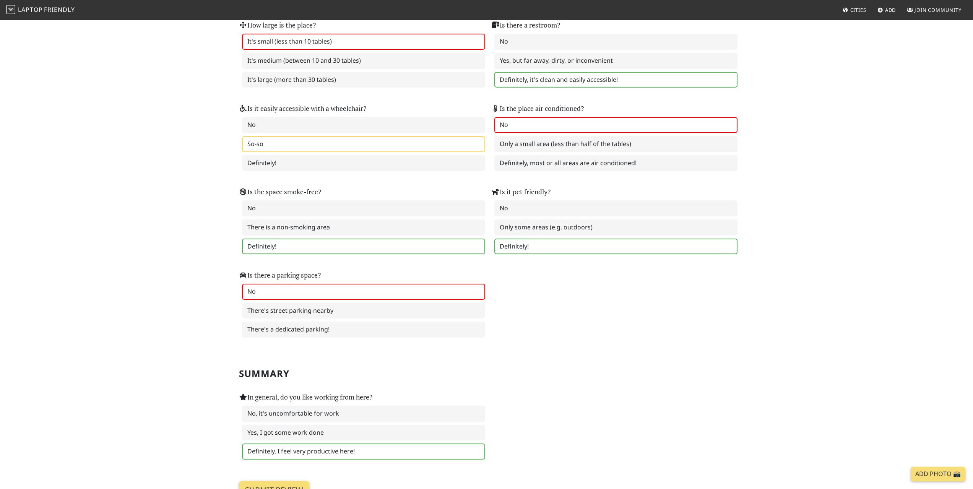 This screenshot has height=489, width=973. What do you see at coordinates (364, 80) in the screenshot?
I see `label: It's large (more than 30 tables)` at bounding box center [364, 80].